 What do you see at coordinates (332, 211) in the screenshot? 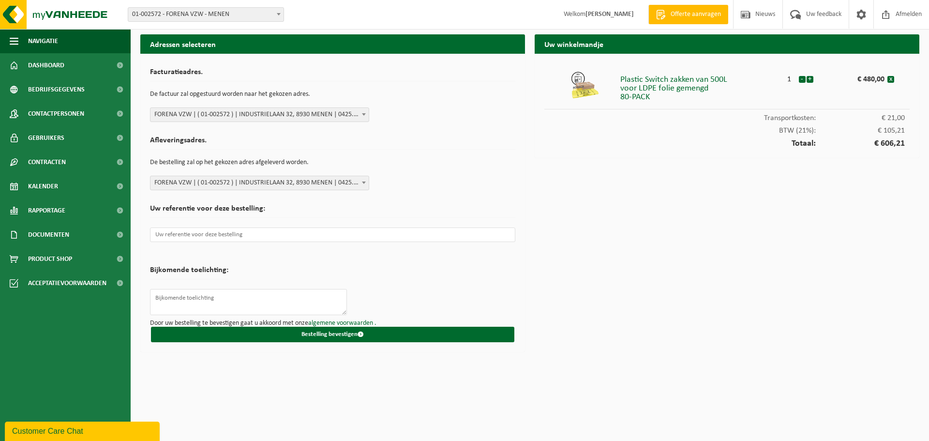
I see `h2: Uw referentie voor deze bestelling:` at bounding box center [332, 211].